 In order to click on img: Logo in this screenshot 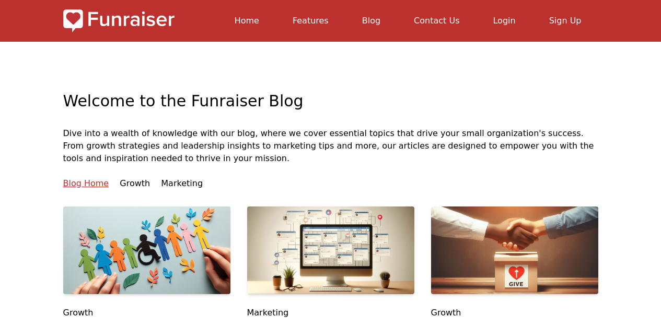, I will do `click(119, 21)`.